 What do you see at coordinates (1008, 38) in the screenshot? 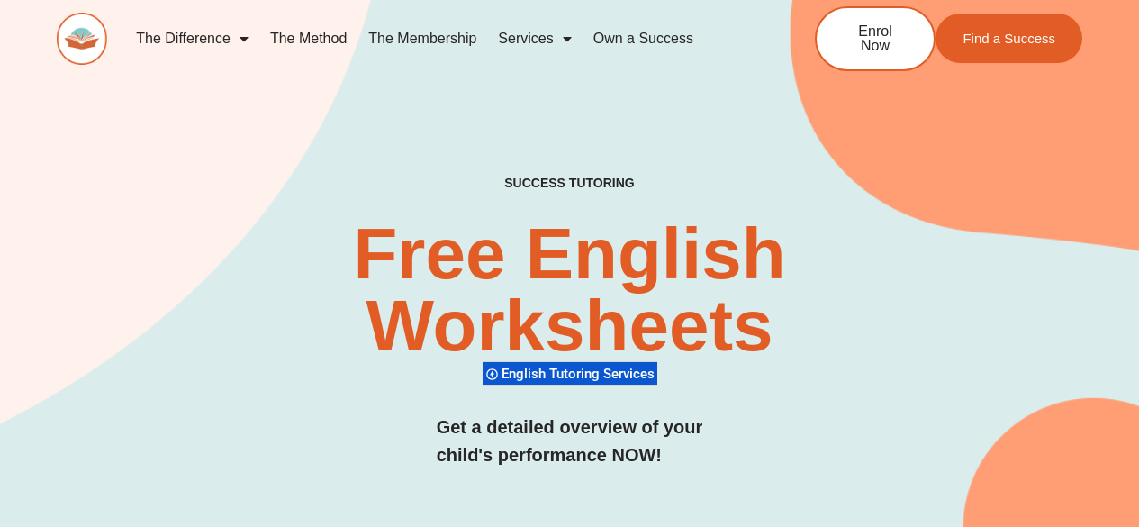
I see `span: Find a Success` at bounding box center [1008, 38].